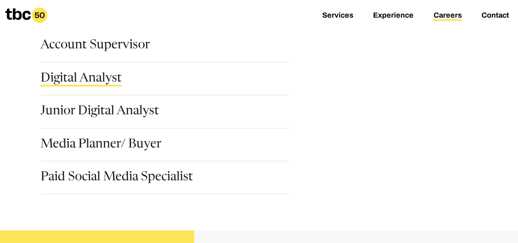 This screenshot has height=243, width=518. What do you see at coordinates (495, 16) in the screenshot?
I see `a: Contact` at bounding box center [495, 16].